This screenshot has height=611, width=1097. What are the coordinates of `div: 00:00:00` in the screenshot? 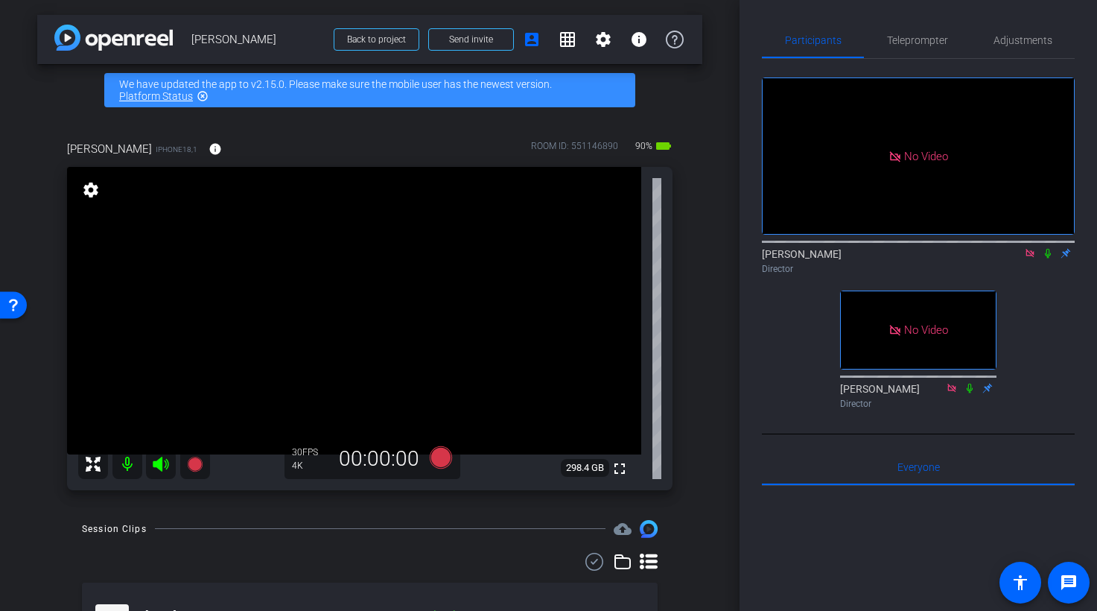 It's located at (379, 459).